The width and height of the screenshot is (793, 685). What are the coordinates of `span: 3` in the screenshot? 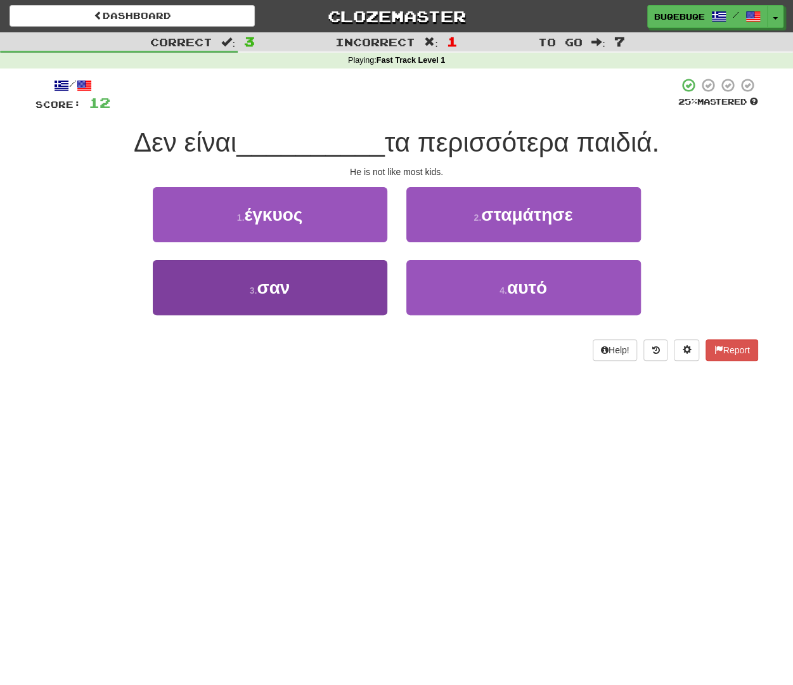 It's located at (249, 41).